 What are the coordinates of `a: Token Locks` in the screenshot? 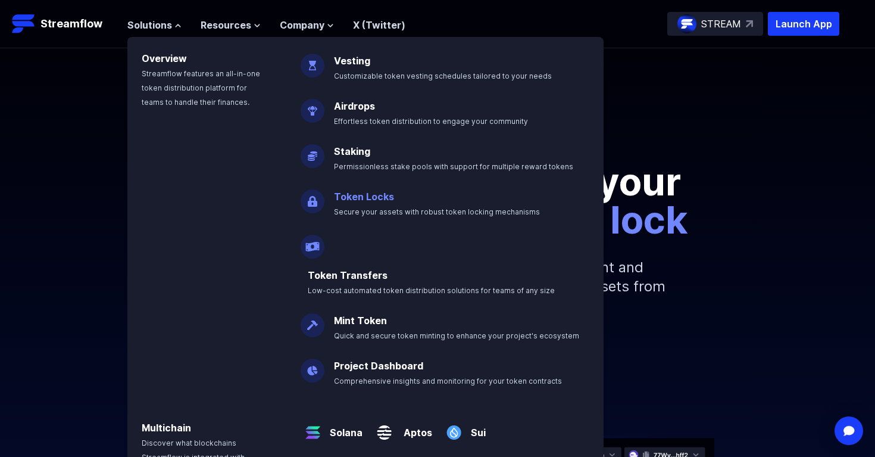 It's located at (364, 196).